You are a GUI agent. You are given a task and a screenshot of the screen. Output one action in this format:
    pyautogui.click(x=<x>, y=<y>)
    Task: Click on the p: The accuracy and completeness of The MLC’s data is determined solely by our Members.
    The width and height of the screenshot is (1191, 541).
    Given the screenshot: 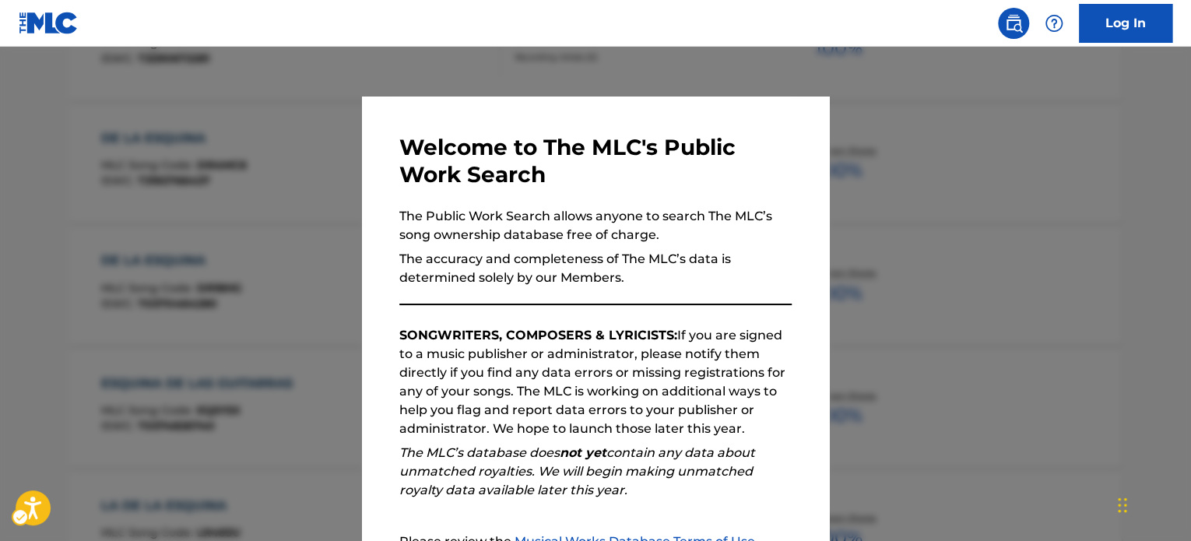 What is the action you would take?
    pyautogui.click(x=596, y=269)
    